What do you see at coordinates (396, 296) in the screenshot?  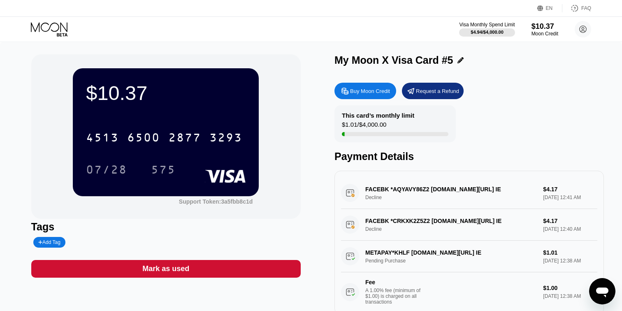 I see `div: A 1.00% fee (minimum of $1.00) is charged on all transactions` at bounding box center [396, 296].